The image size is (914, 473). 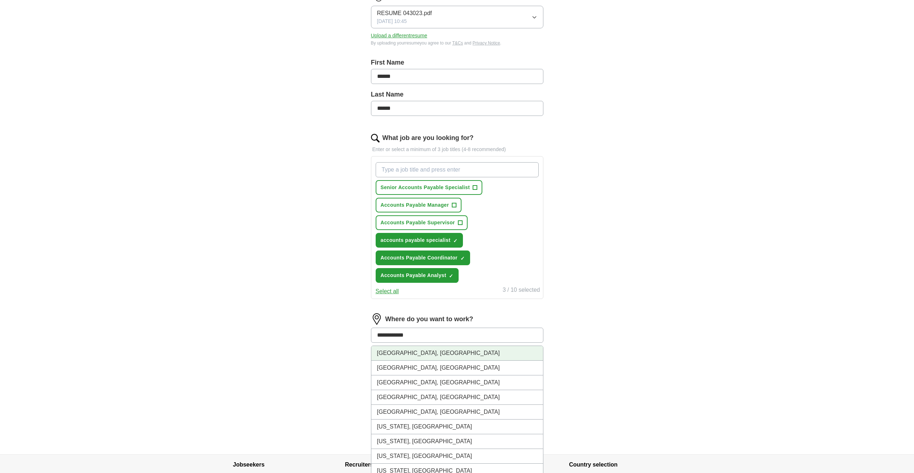 What do you see at coordinates (458, 43) in the screenshot?
I see `a: T&Cs` at bounding box center [458, 43].